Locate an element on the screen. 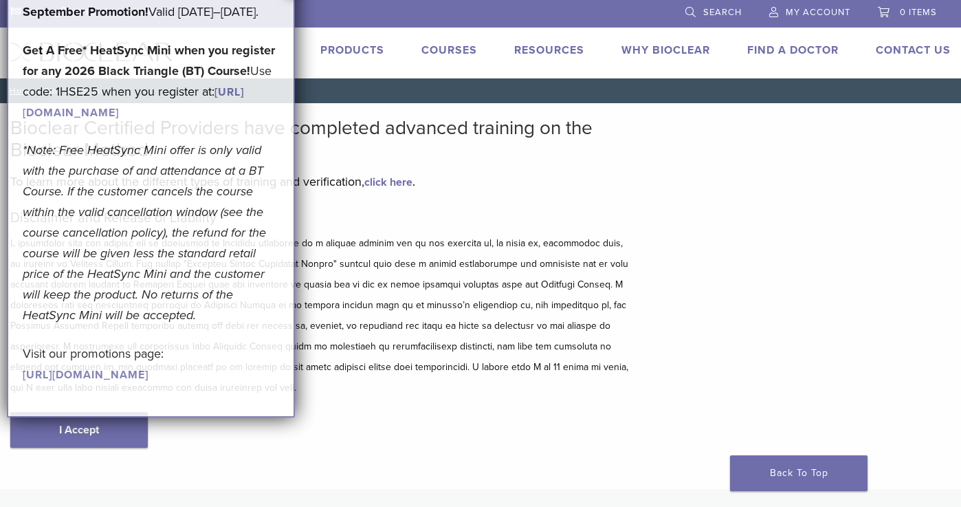  p: Visit our promotions page: is located at coordinates (151, 364).